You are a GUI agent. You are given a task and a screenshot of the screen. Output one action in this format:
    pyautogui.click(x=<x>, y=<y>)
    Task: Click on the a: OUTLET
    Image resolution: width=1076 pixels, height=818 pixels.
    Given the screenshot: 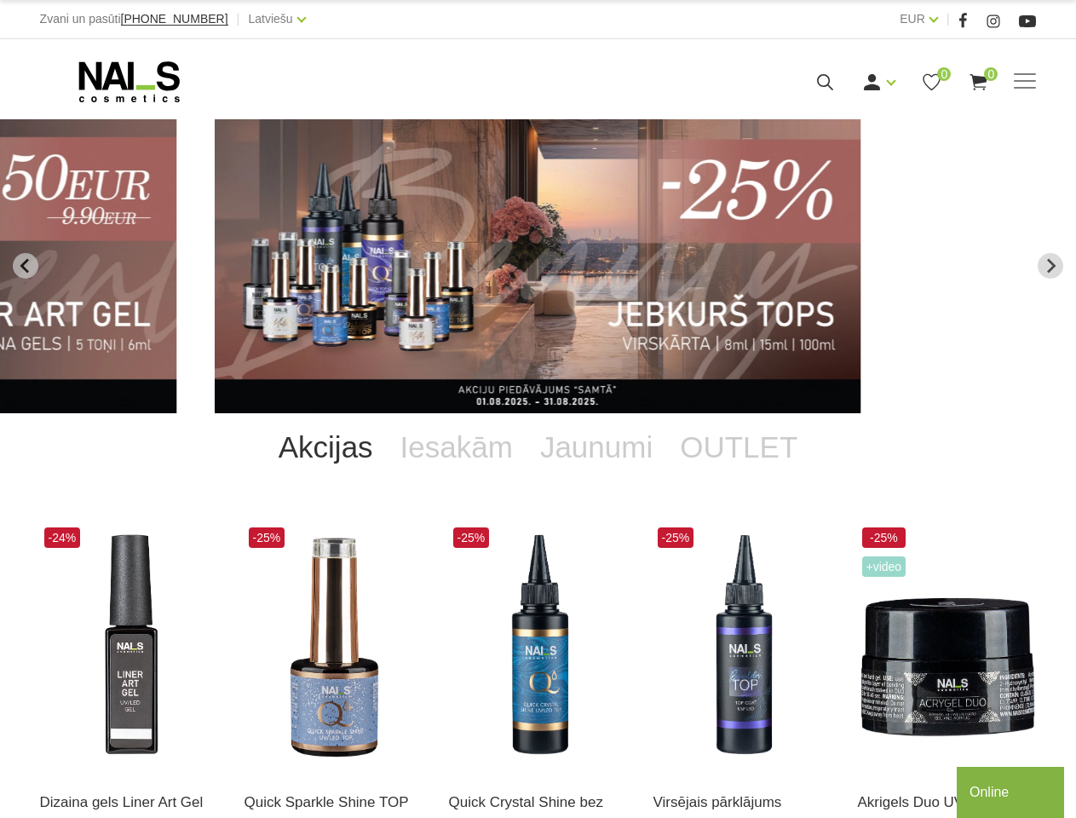 What is the action you would take?
    pyautogui.click(x=739, y=447)
    